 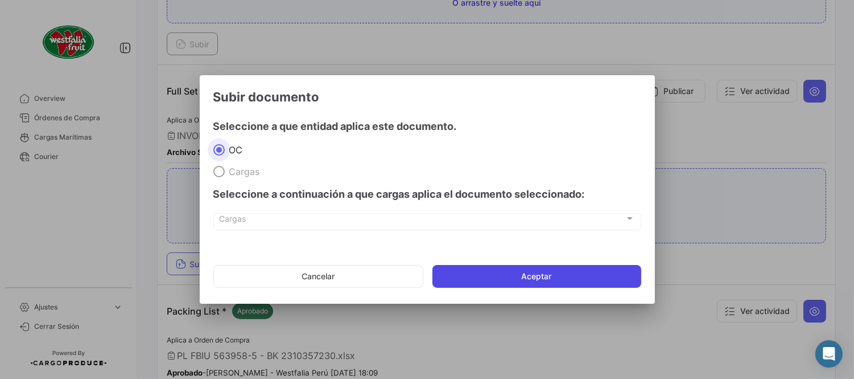 What do you see at coordinates (537, 276) in the screenshot?
I see `button: Aceptar` at bounding box center [537, 276].